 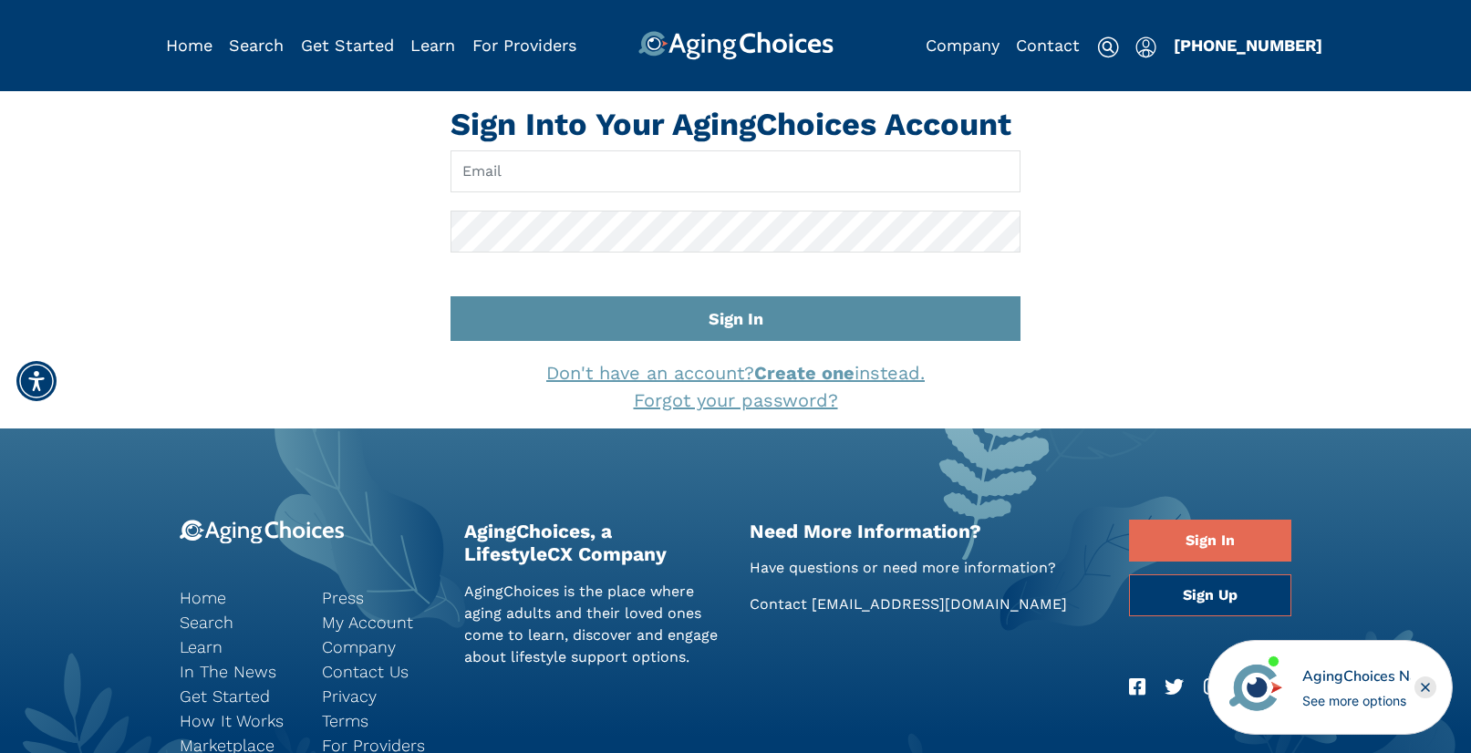 What do you see at coordinates (1173, 687) in the screenshot?
I see `a: Twitter` at bounding box center [1173, 687].